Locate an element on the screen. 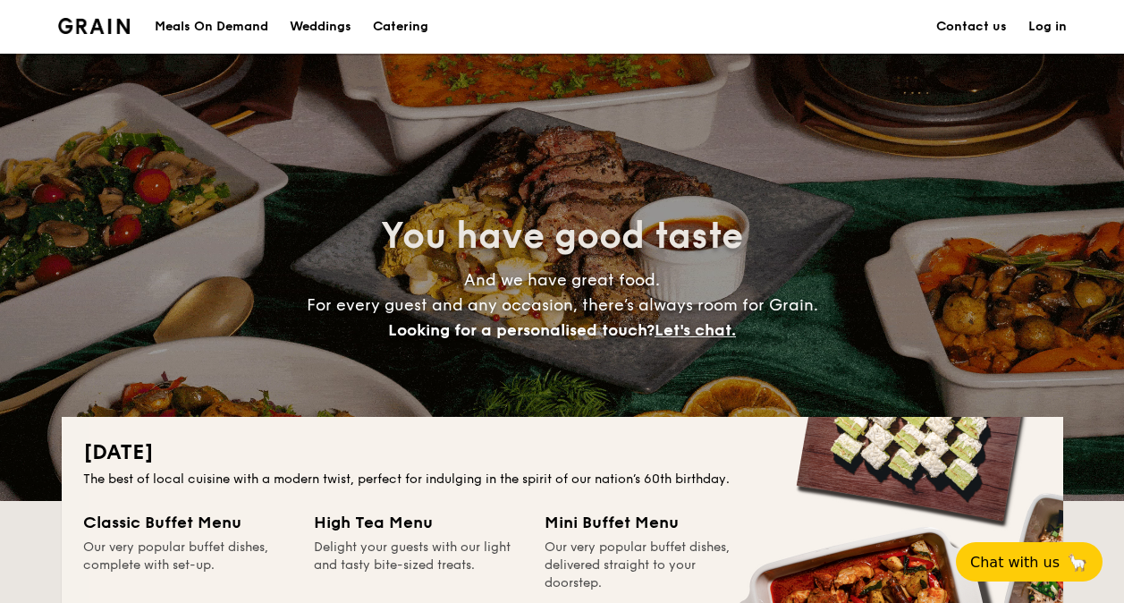 The image size is (1124, 603). span: Let's chat. is located at coordinates (695, 330).